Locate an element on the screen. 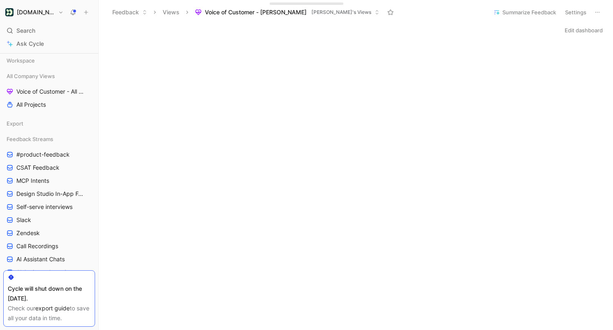 The image size is (613, 330). a: MCP Intents is located at coordinates (49, 181).